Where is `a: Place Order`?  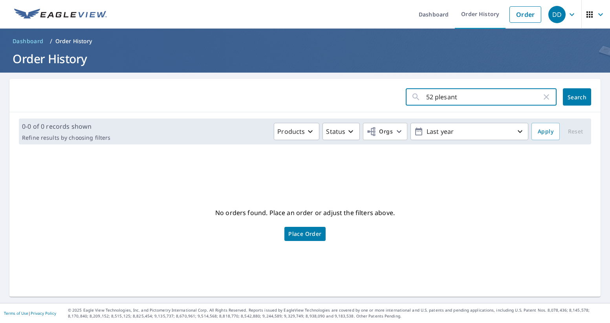 a: Place Order is located at coordinates (305, 234).